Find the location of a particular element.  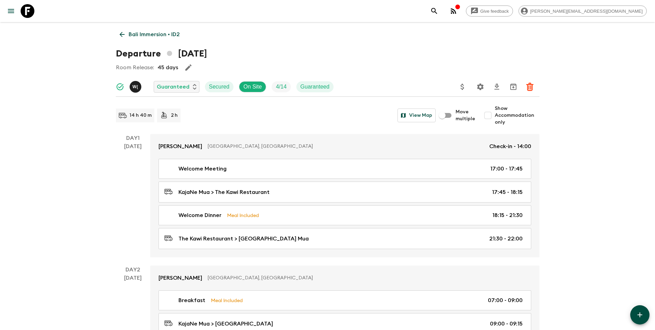

p: 4 / 14 is located at coordinates (281, 87).